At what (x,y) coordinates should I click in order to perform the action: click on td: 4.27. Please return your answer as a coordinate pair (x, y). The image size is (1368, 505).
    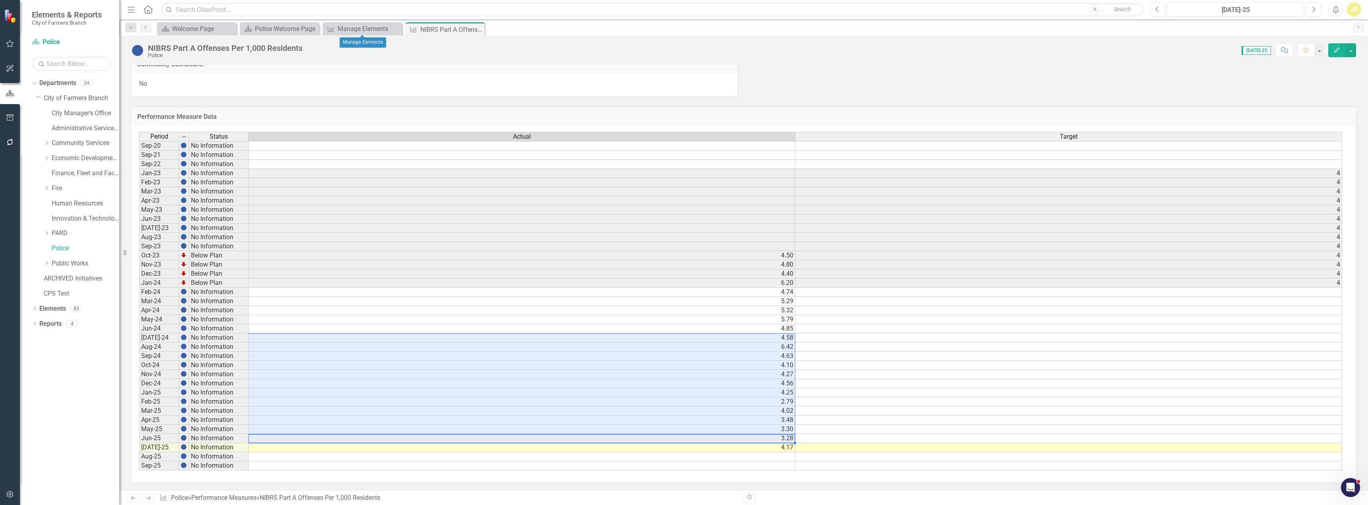
    Looking at the image, I should click on (522, 375).